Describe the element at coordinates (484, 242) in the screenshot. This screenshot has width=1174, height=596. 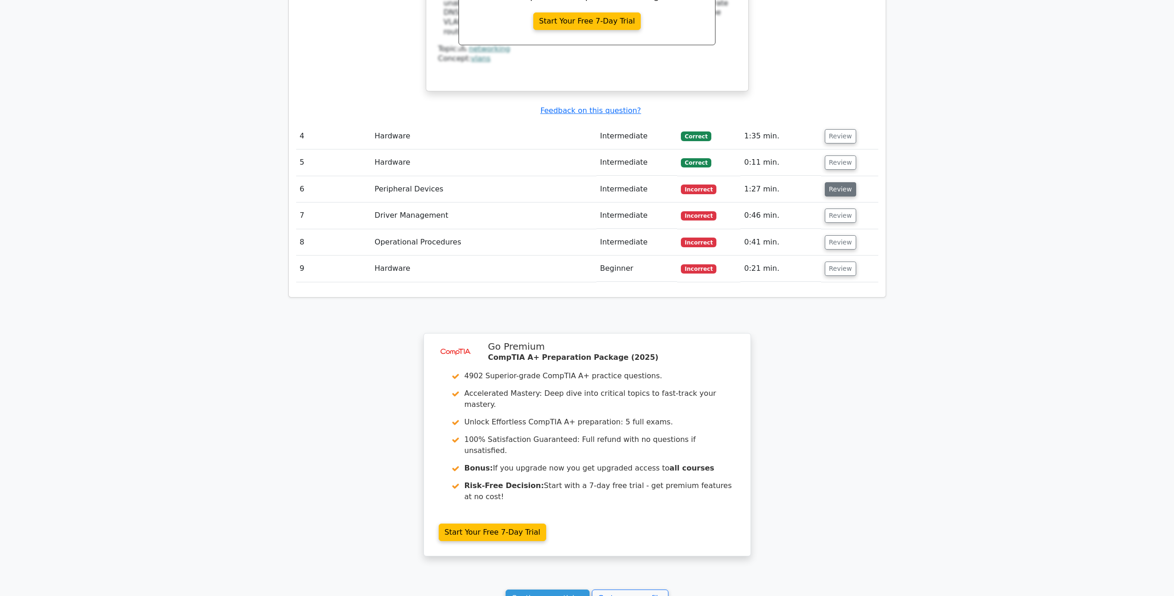
I see `td: Operational Procedures` at that location.